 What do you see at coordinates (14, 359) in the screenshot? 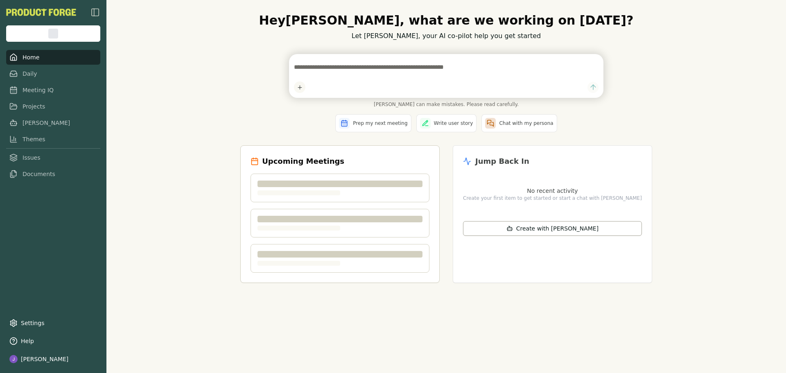
I see `img: profile` at bounding box center [14, 359].